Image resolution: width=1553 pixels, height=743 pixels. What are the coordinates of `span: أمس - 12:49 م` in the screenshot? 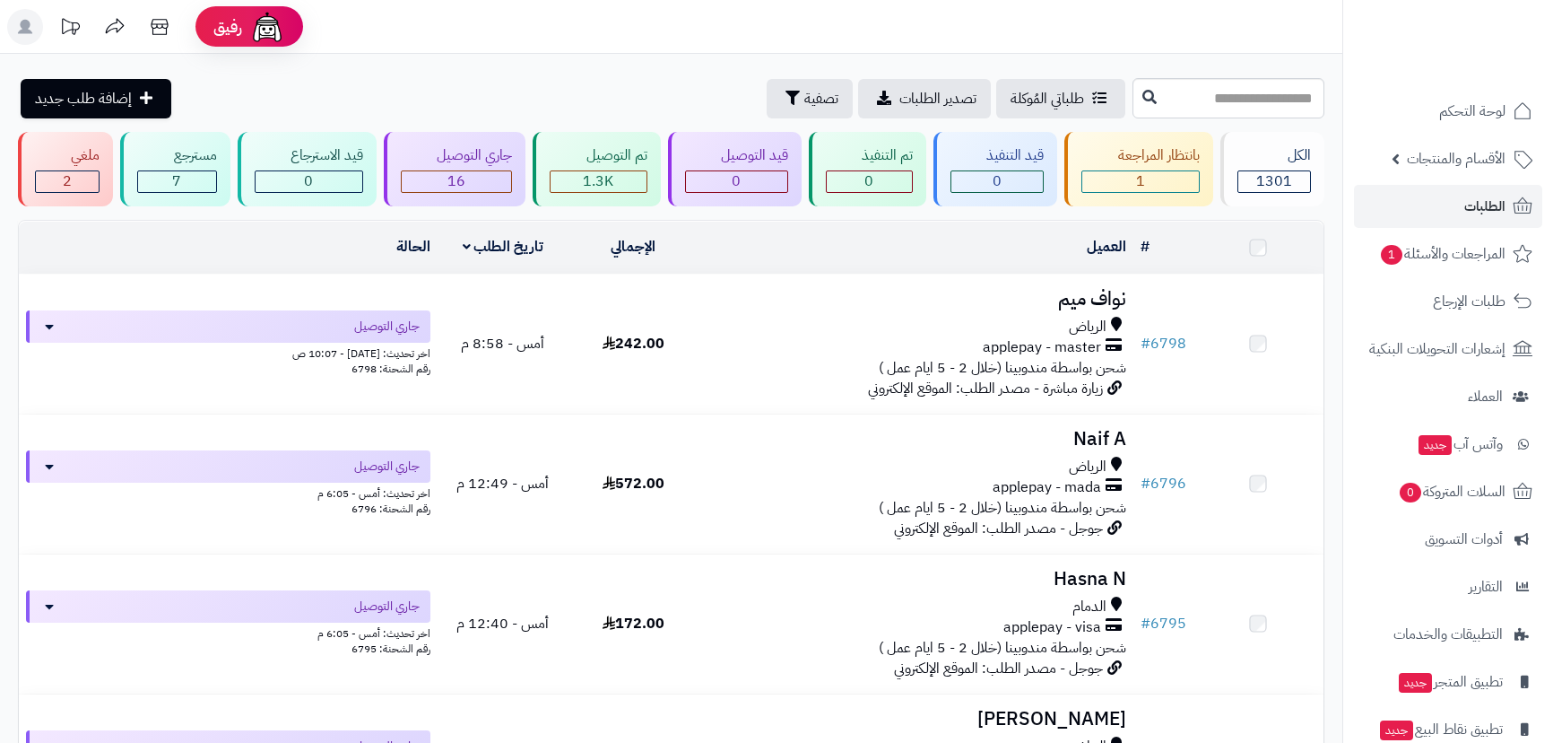 It's located at (502, 483).